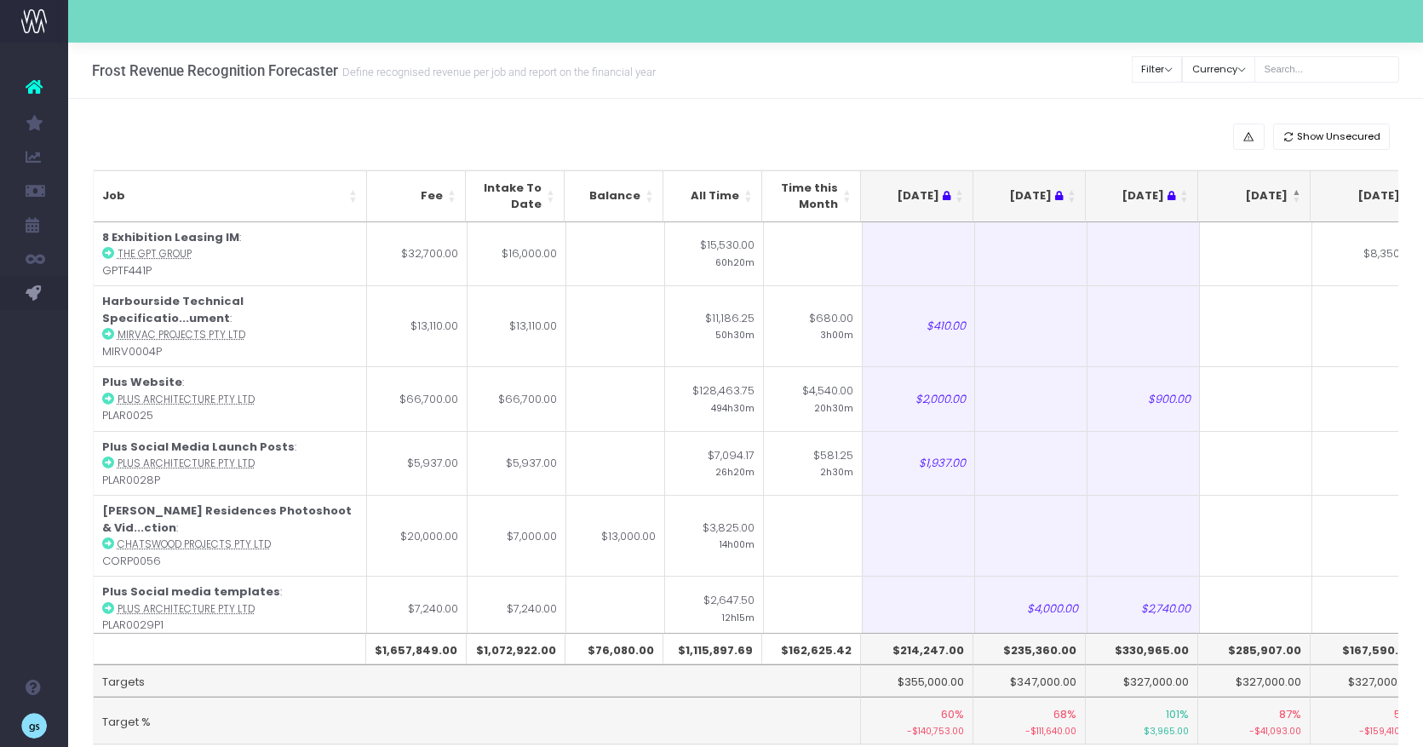 This screenshot has width=1423, height=747. What do you see at coordinates (813, 398) in the screenshot?
I see `td: $4,540.00` at bounding box center [813, 398].